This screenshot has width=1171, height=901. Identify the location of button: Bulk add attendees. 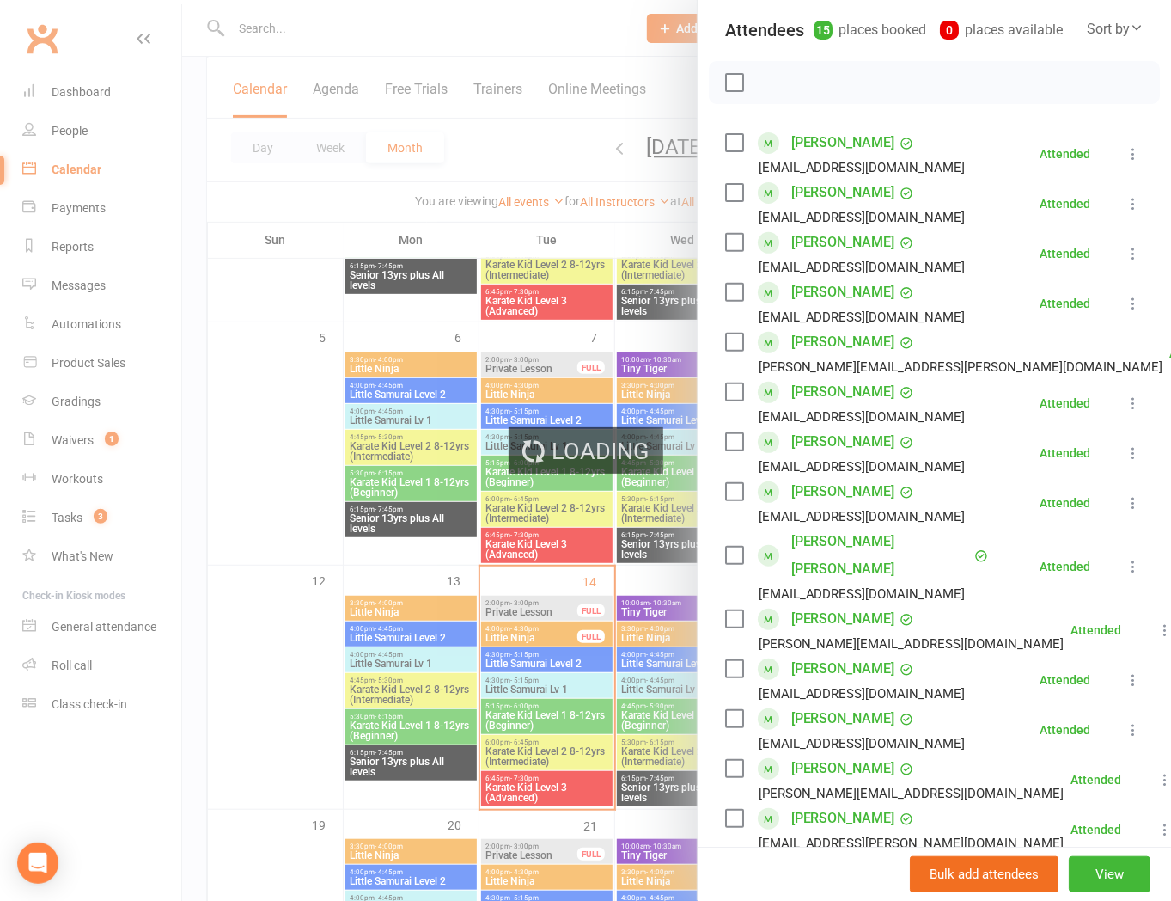
(984, 874).